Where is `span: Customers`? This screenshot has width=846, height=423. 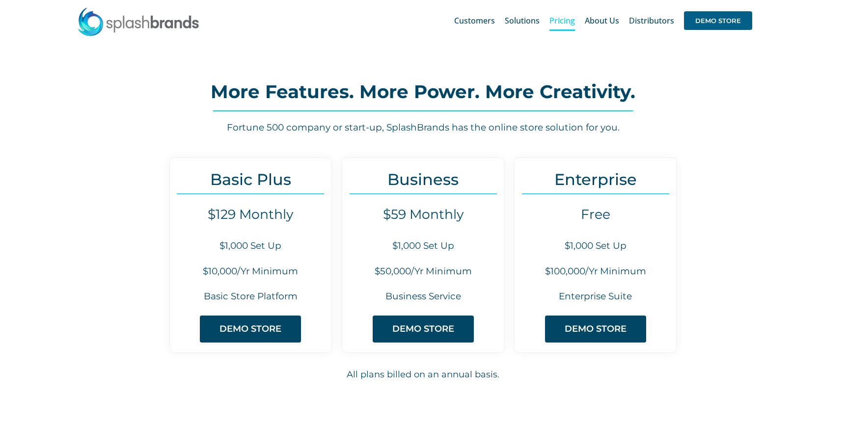 span: Customers is located at coordinates (474, 21).